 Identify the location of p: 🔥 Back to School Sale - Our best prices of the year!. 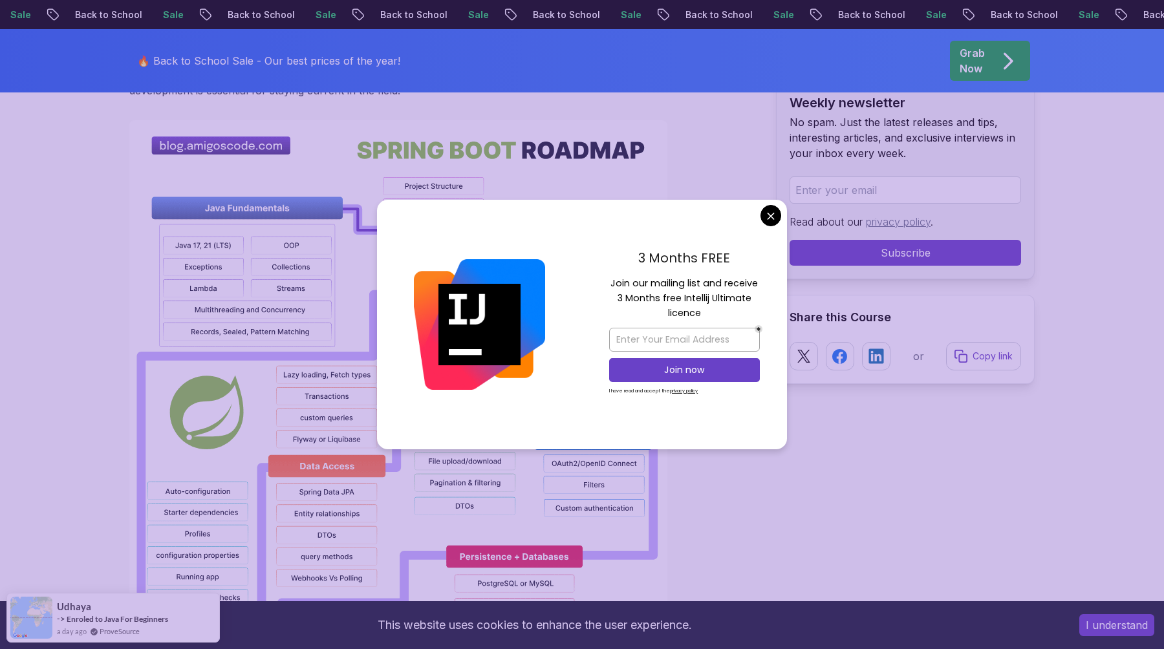
(268, 61).